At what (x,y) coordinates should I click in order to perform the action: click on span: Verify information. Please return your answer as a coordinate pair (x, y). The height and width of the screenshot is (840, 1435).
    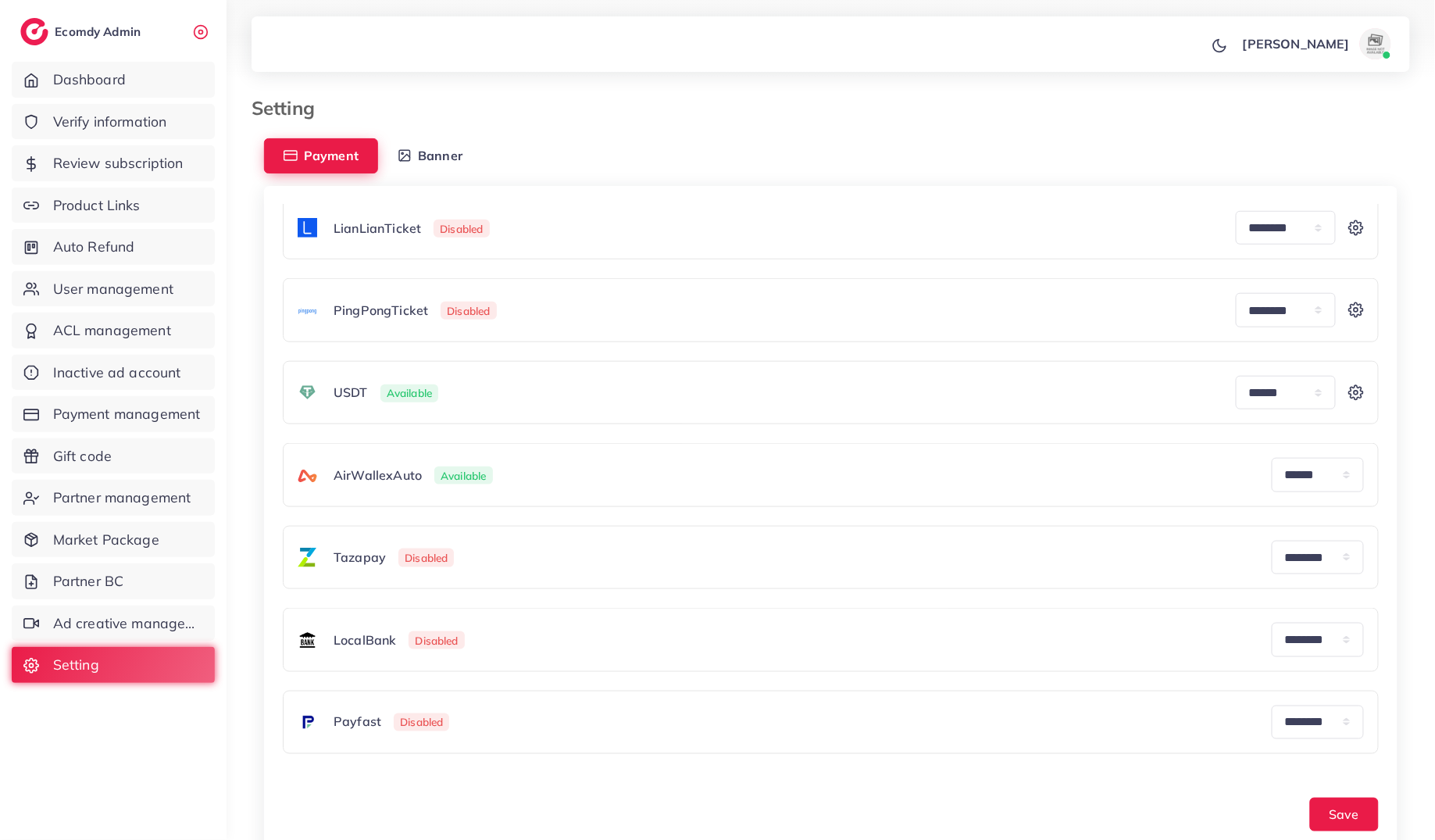
    Looking at the image, I should click on (110, 122).